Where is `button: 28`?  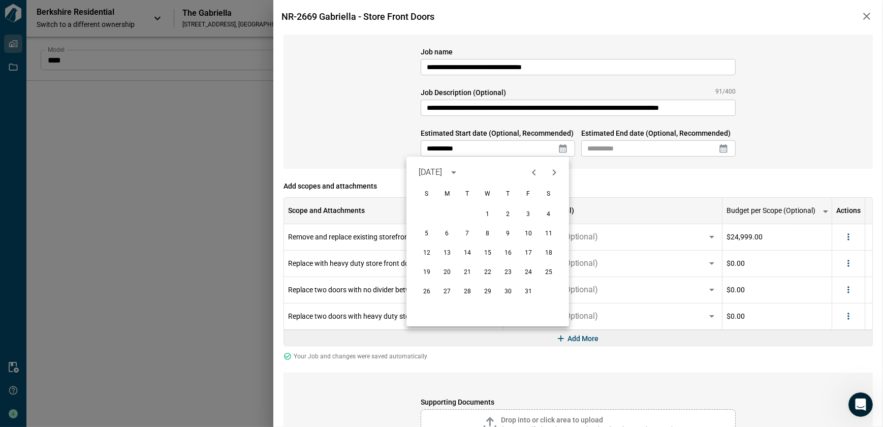
button: 28 is located at coordinates (467, 291).